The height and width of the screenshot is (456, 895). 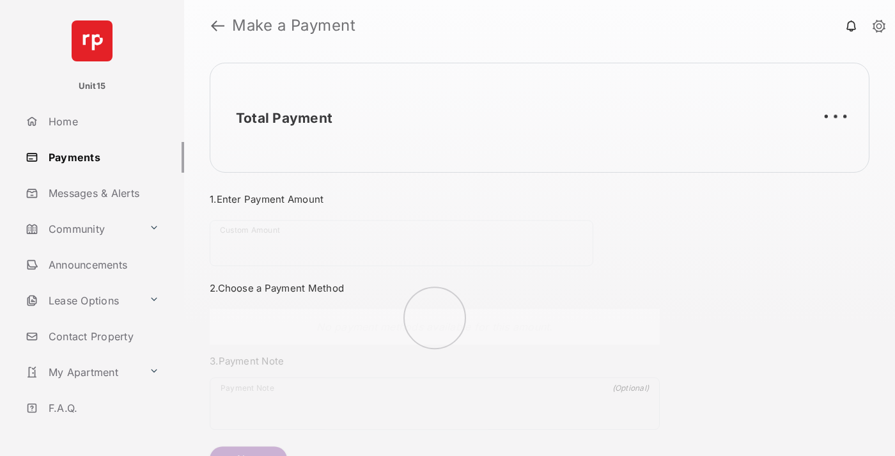 I want to click on a: Community, so click(x=82, y=229).